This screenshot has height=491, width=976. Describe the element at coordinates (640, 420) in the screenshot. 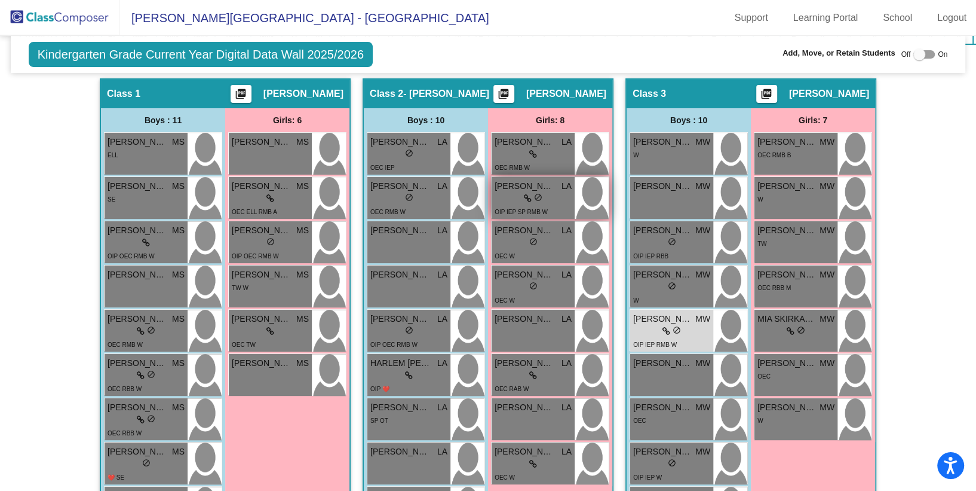

I see `span: OEC` at that location.